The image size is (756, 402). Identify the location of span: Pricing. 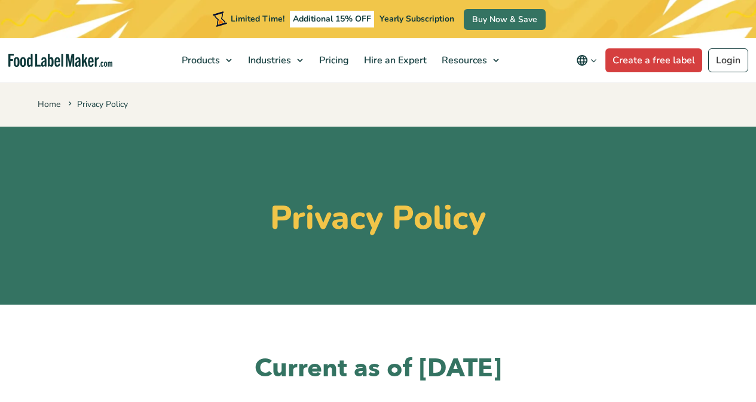
(333, 60).